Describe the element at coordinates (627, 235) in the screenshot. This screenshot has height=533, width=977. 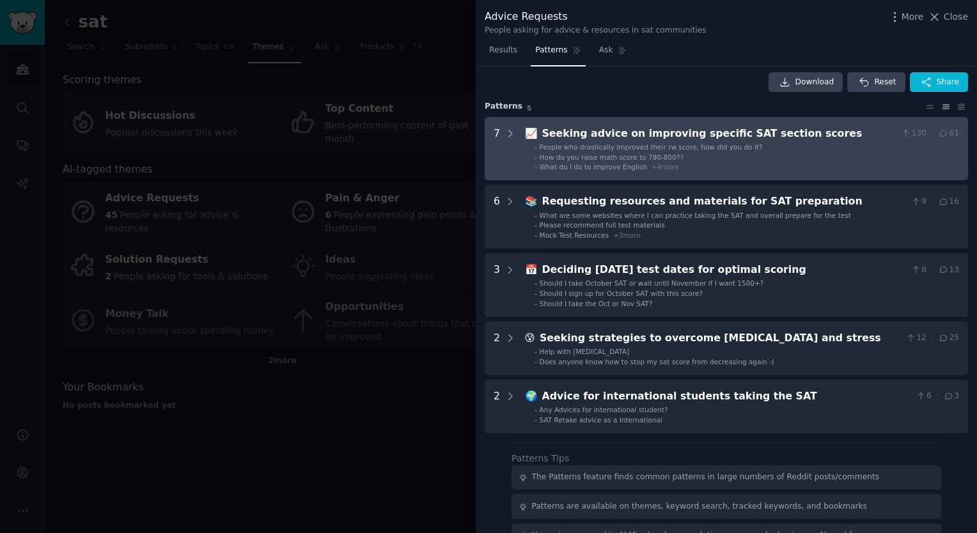
I see `span: + 3 more` at that location.